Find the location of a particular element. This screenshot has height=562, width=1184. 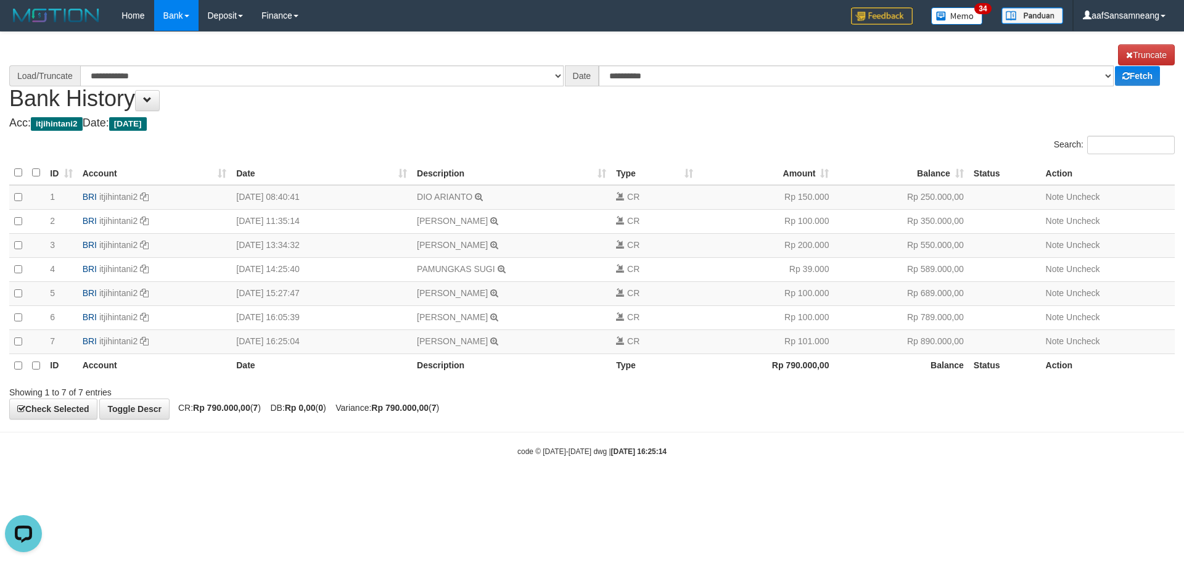

td: Rp 150.000 is located at coordinates (766, 197).